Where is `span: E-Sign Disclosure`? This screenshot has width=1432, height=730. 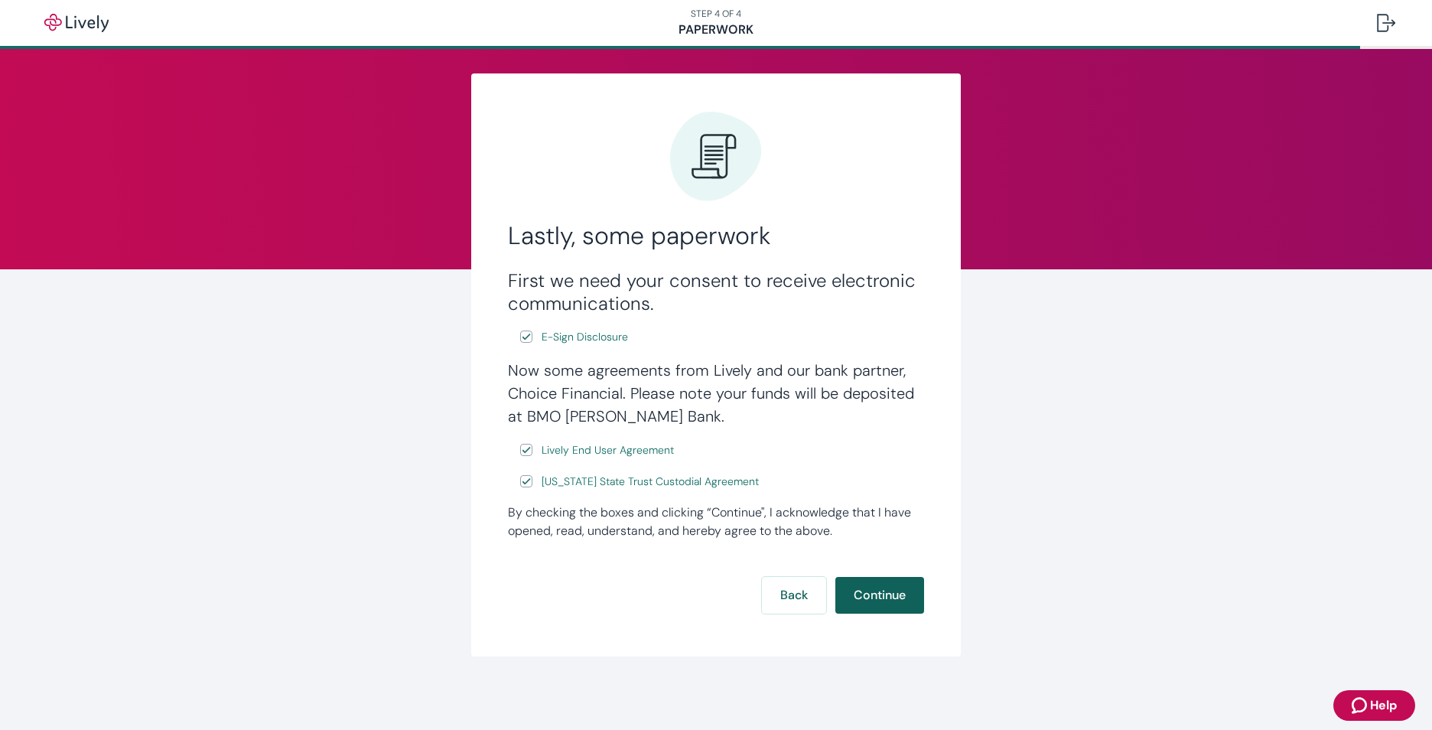 span: E-Sign Disclosure is located at coordinates (584, 337).